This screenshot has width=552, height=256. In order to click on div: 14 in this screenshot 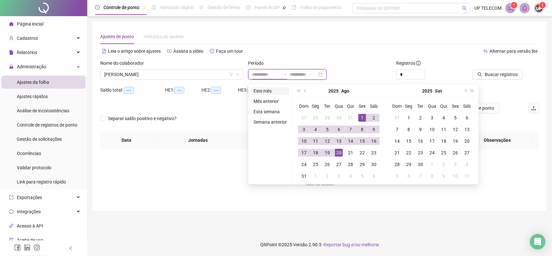, I will do `click(397, 141)`.